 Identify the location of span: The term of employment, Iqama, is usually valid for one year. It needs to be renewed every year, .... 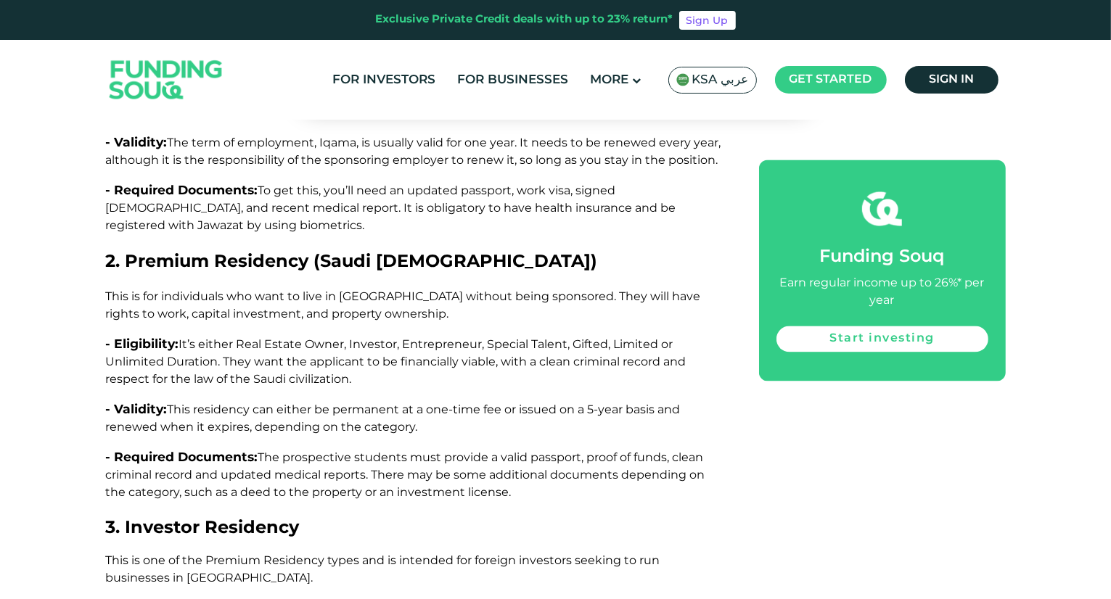
(414, 151).